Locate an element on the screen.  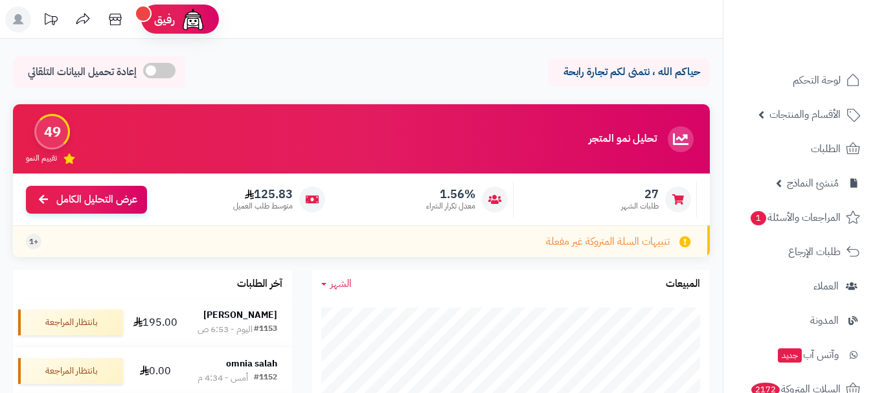
span: الأقسام والمنتجات is located at coordinates (805, 115).